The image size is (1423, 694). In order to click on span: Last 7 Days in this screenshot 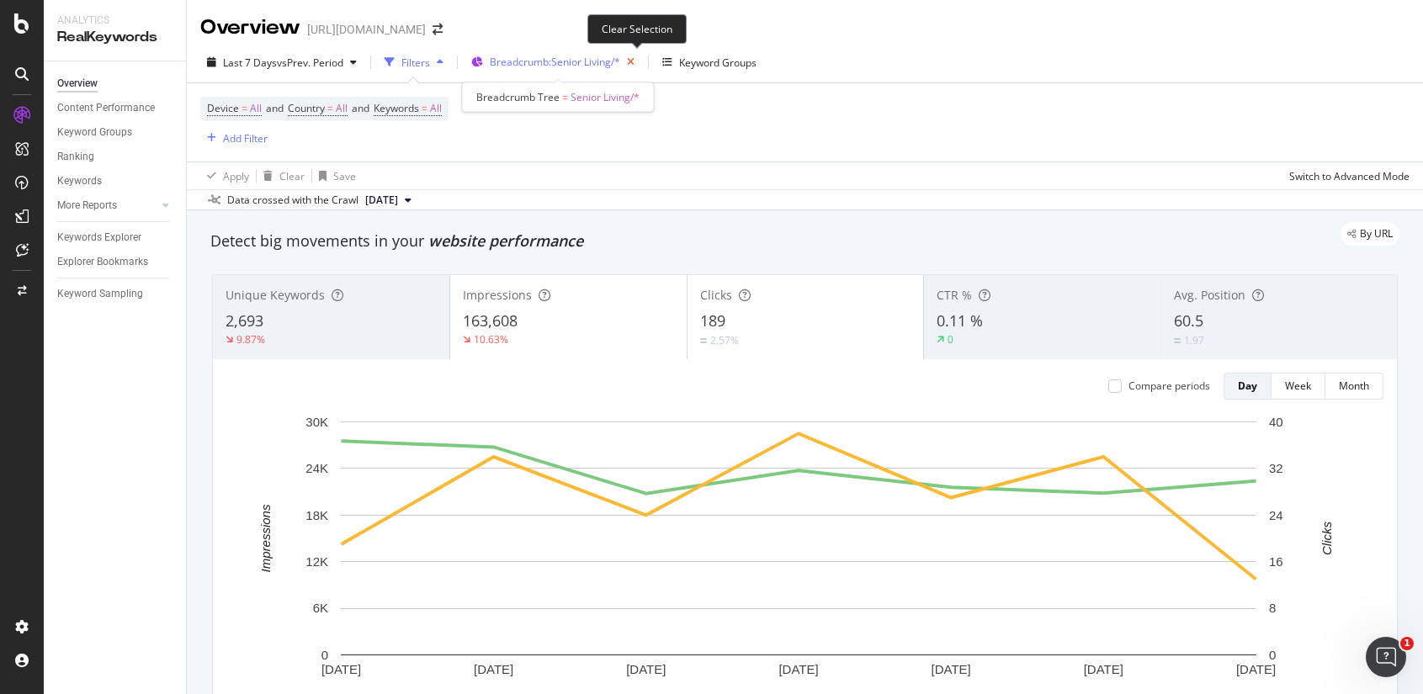, I will do `click(250, 62)`.